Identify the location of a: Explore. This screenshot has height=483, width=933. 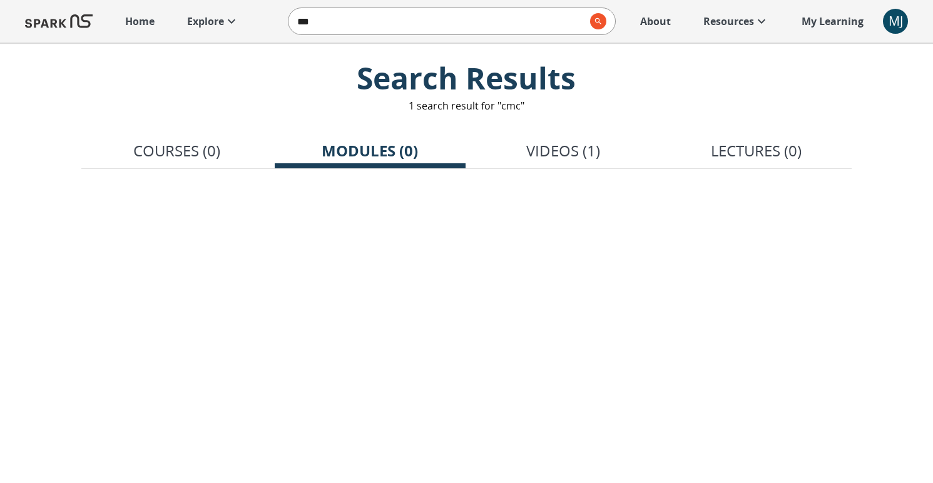
(213, 21).